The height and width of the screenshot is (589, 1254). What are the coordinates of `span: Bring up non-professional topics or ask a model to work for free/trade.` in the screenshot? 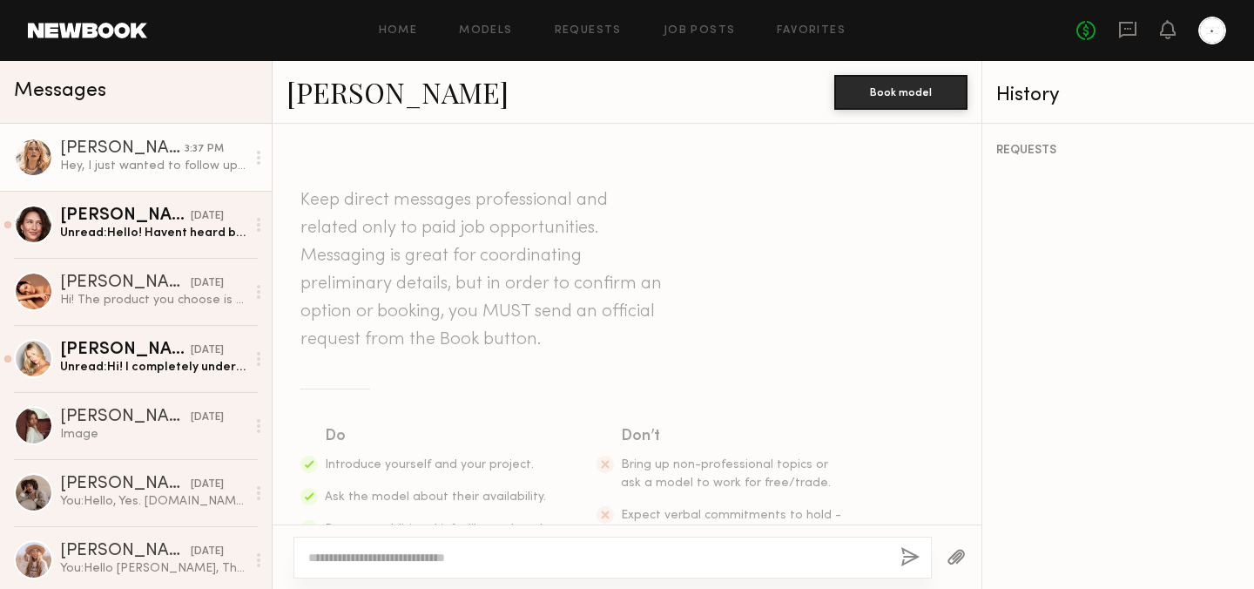 It's located at (726, 474).